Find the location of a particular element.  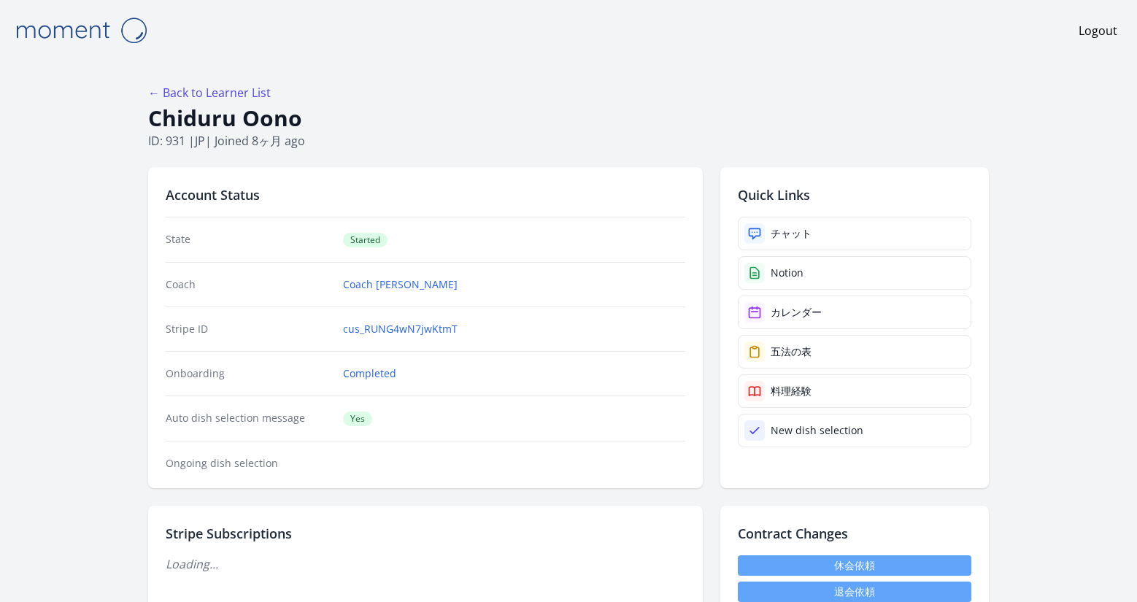

h2: Quick Links is located at coordinates (854, 195).